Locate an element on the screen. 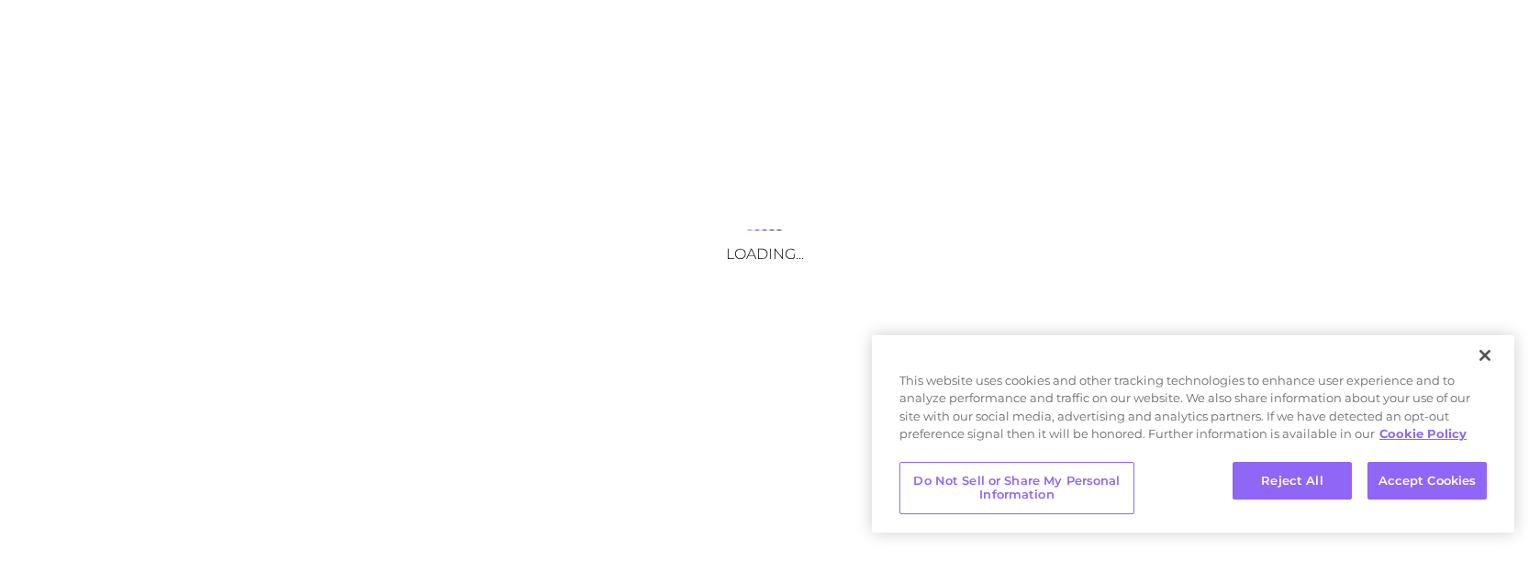 The height and width of the screenshot is (562, 1529). a: More information about your privacy, opens in a new tab is located at coordinates (1422, 433).